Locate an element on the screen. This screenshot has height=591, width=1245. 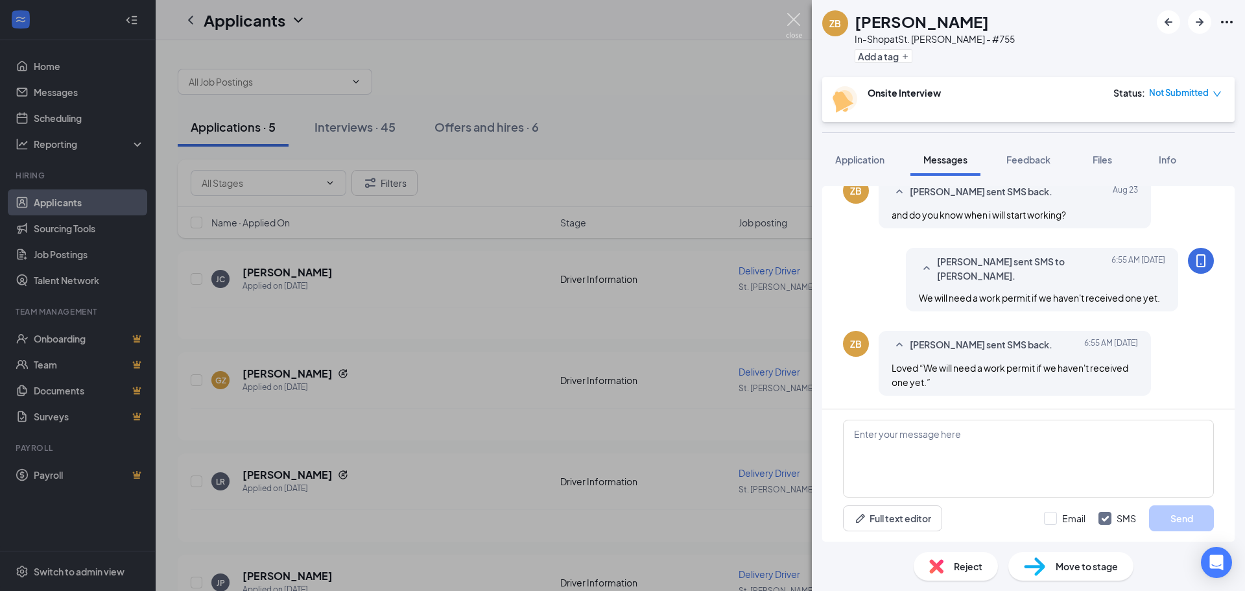
span: Reject is located at coordinates (968, 566).